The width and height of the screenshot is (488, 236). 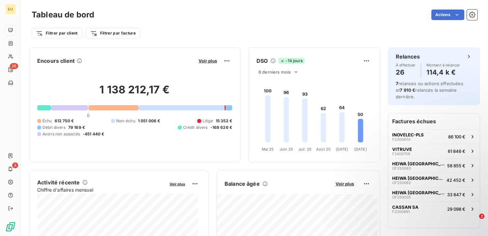 What do you see at coordinates (443, 72) in the screenshot?
I see `h4: 114,4 k €` at bounding box center [443, 72].